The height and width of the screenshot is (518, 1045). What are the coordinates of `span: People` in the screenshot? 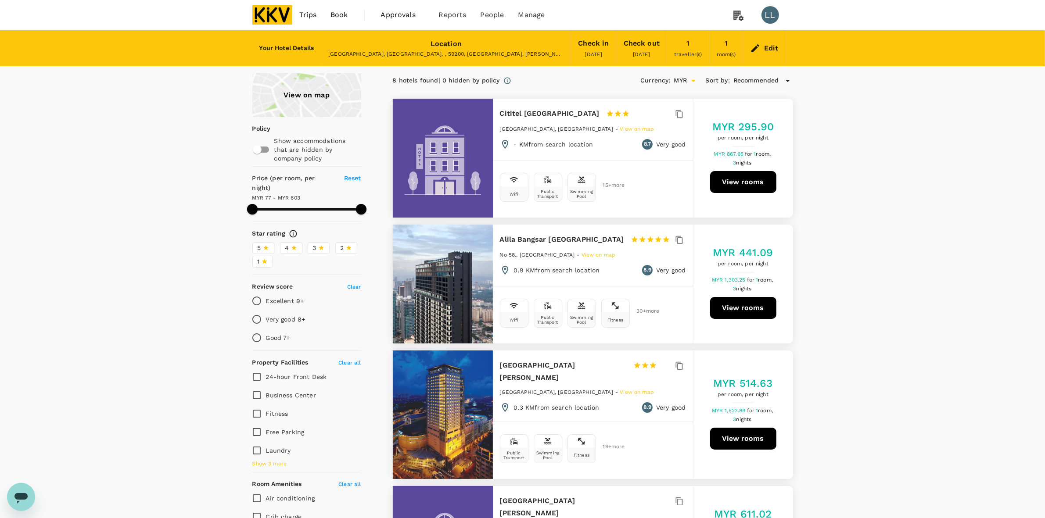 It's located at (492, 15).